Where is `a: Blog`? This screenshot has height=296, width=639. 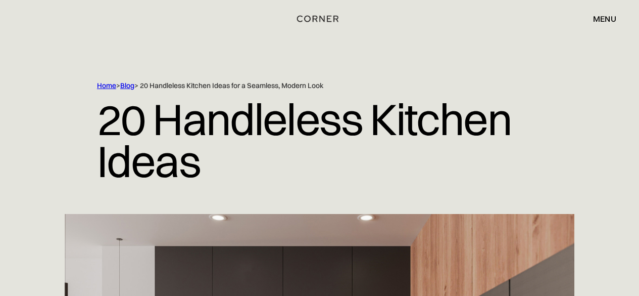 a: Blog is located at coordinates (127, 85).